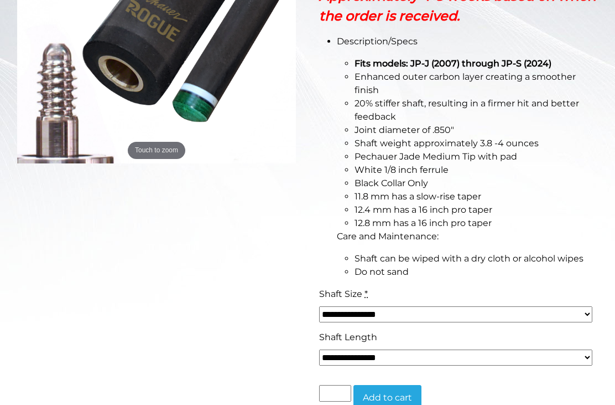  What do you see at coordinates (335, 393) in the screenshot?
I see `input: Product quantity` at bounding box center [335, 393].